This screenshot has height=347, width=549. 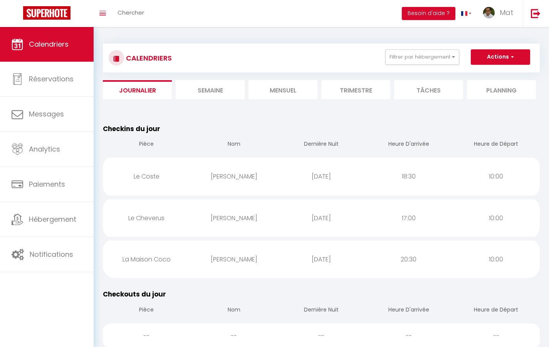 I want to click on div: La Maison Coco, so click(x=146, y=259).